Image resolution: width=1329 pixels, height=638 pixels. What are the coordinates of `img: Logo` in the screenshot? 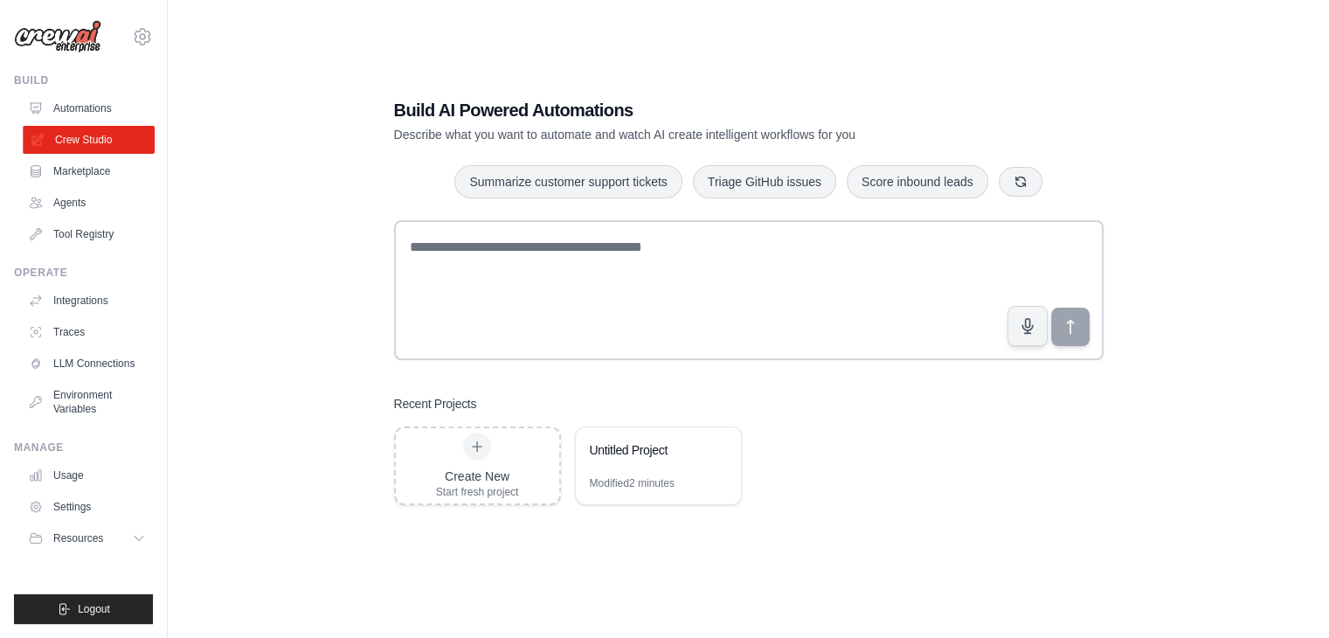 It's located at (58, 37).